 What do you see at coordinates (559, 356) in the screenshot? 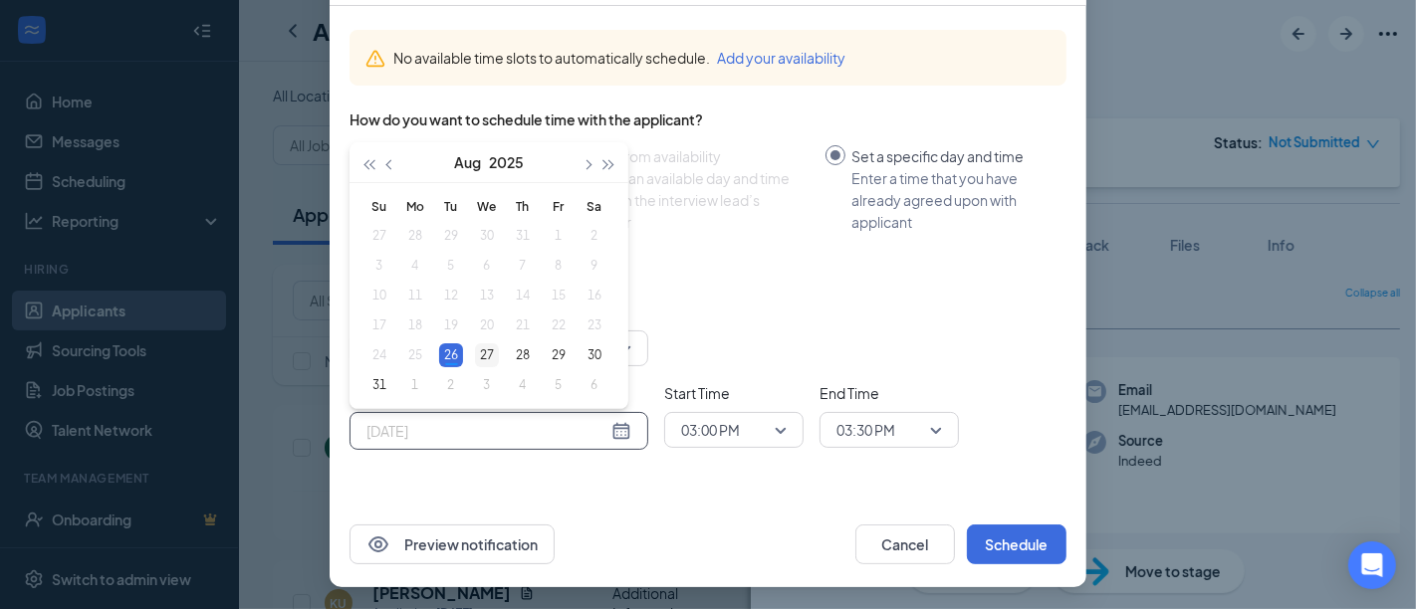
I see `div: 29` at bounding box center [559, 356].